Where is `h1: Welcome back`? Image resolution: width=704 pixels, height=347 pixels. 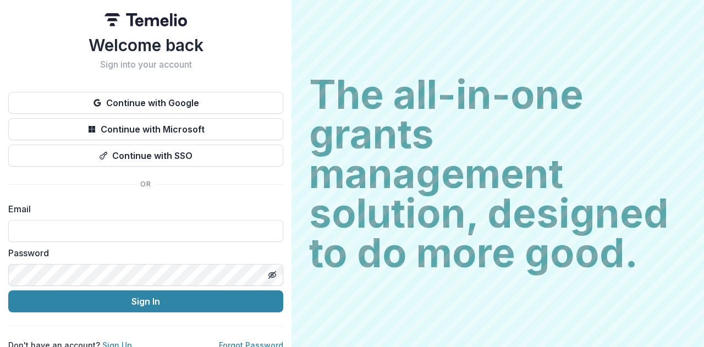 h1: Welcome back is located at coordinates (146, 45).